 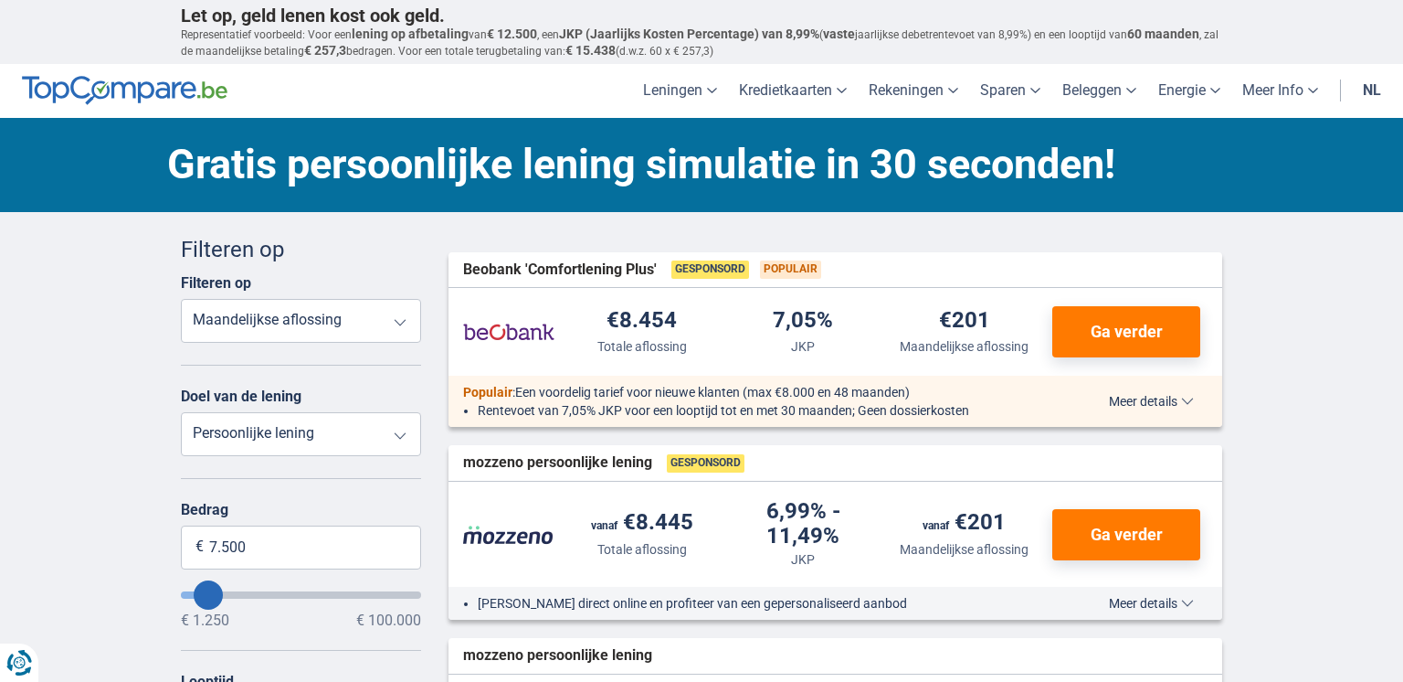 What do you see at coordinates (641, 321) in the screenshot?
I see `div: €8.454` at bounding box center [641, 321].